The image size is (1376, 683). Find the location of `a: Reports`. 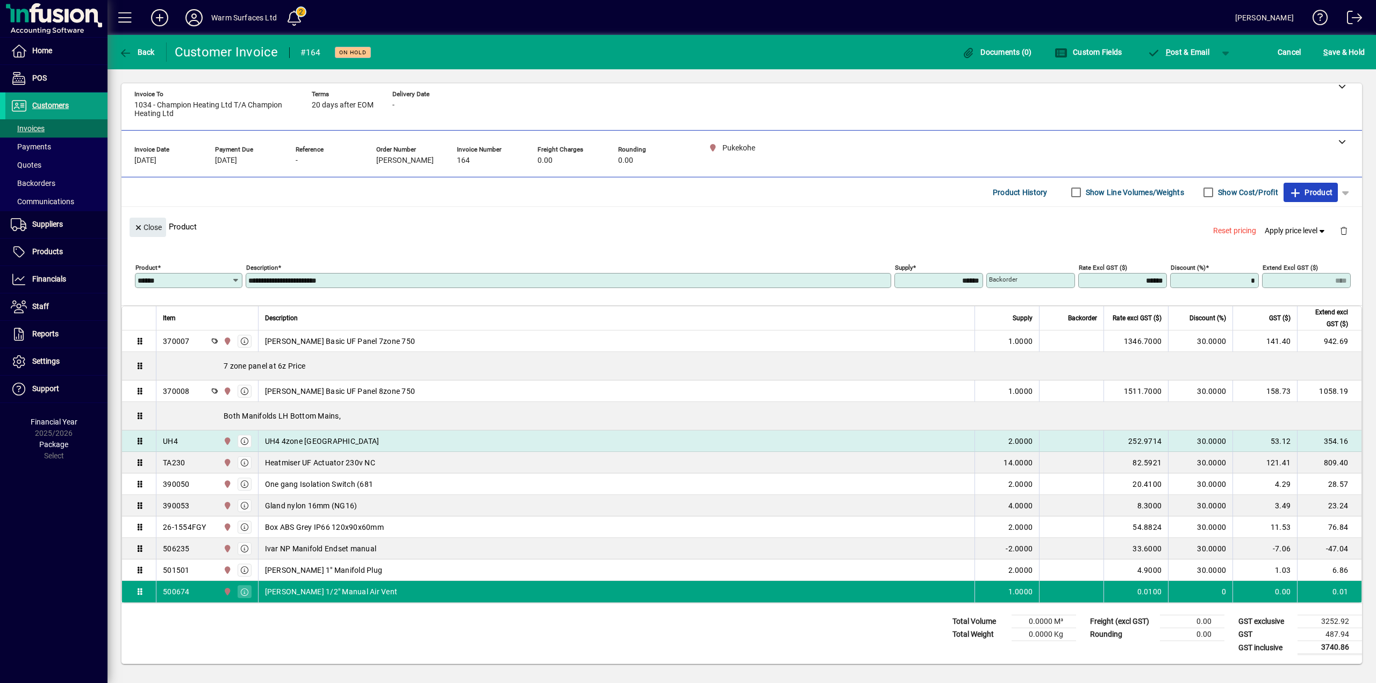

a: Reports is located at coordinates (56, 334).